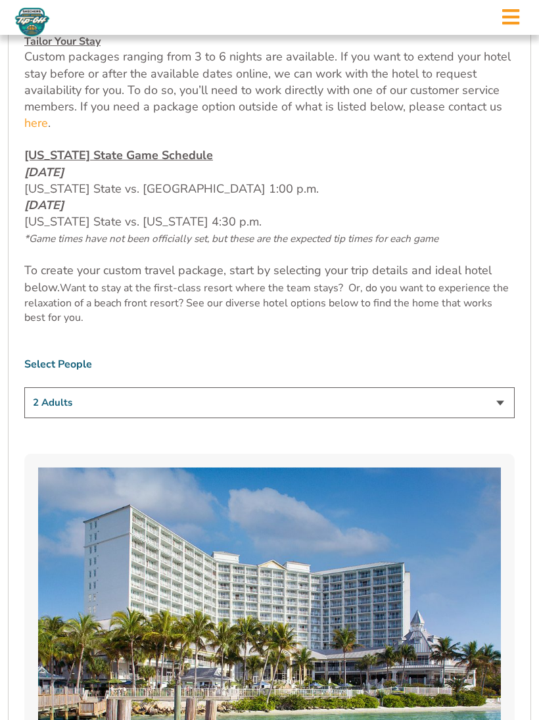 Image resolution: width=539 pixels, height=720 pixels. Describe the element at coordinates (258, 278) in the screenshot. I see `span: To create your custom travel package, start by selecting your trip details and ideal hotel below.` at that location.